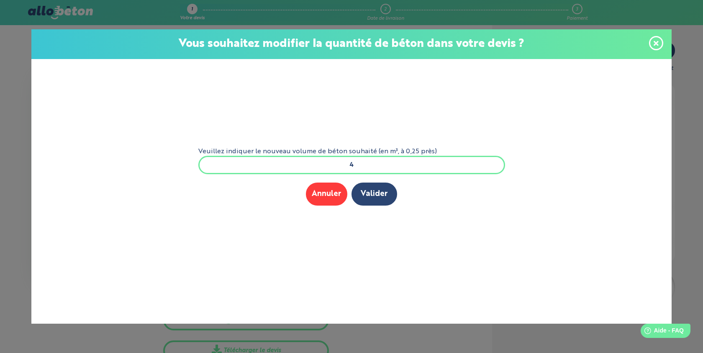  Describe the element at coordinates (326, 194) in the screenshot. I see `button: Annuler` at that location.